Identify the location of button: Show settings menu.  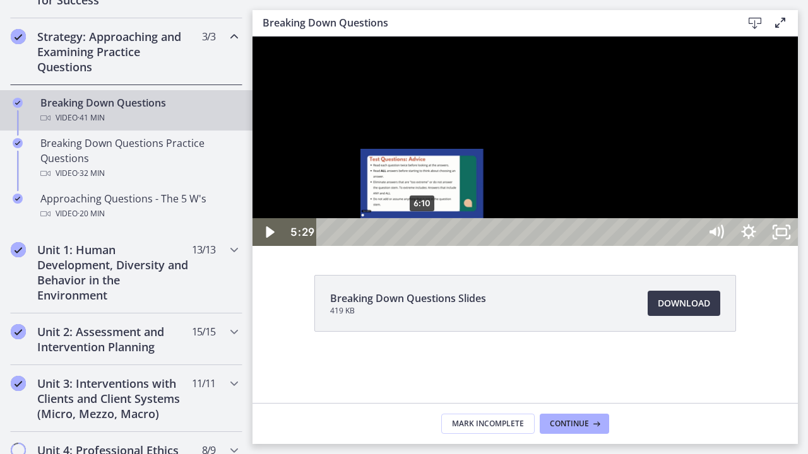
(496, 196).